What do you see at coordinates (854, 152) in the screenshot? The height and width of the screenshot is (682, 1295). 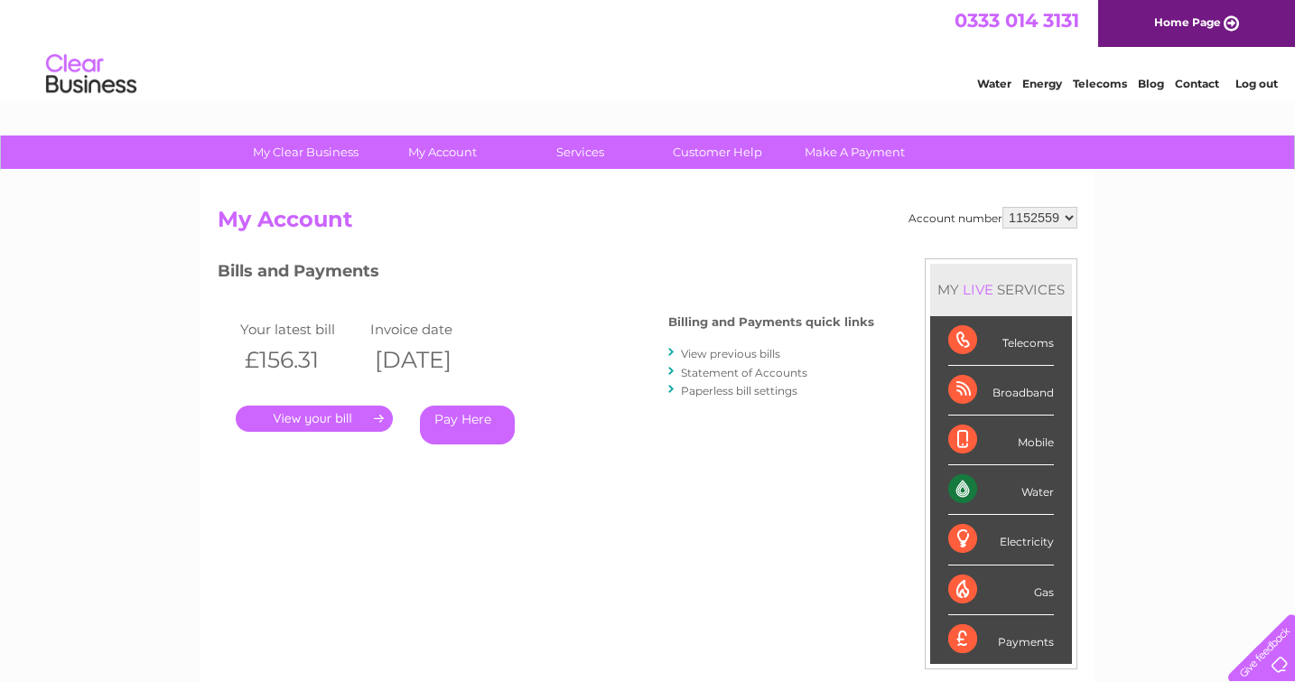 I see `a: Make A Payment` at bounding box center [854, 152].